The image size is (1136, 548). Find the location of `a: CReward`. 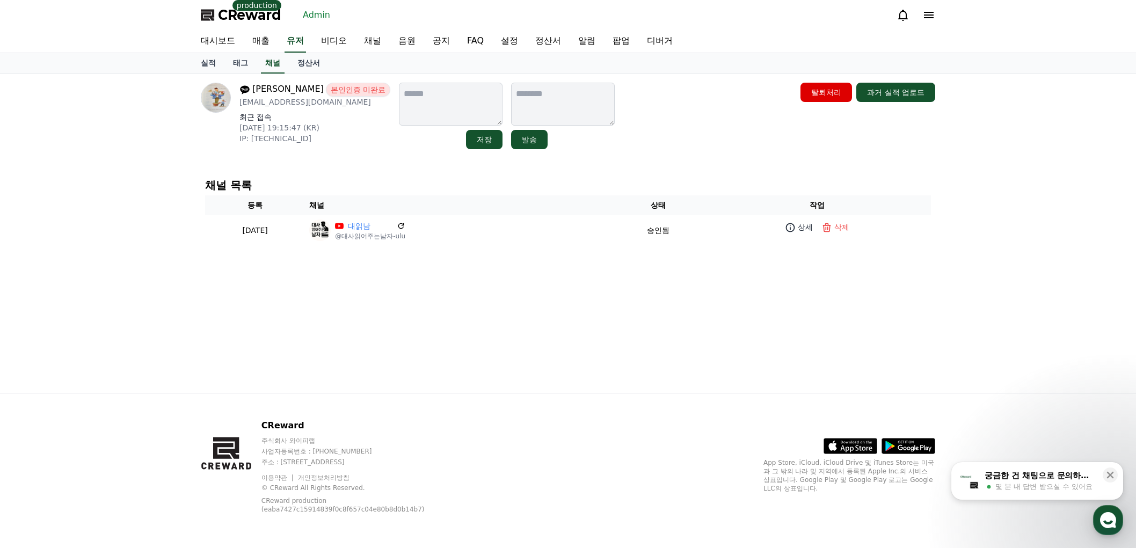

a: CReward is located at coordinates (241, 15).